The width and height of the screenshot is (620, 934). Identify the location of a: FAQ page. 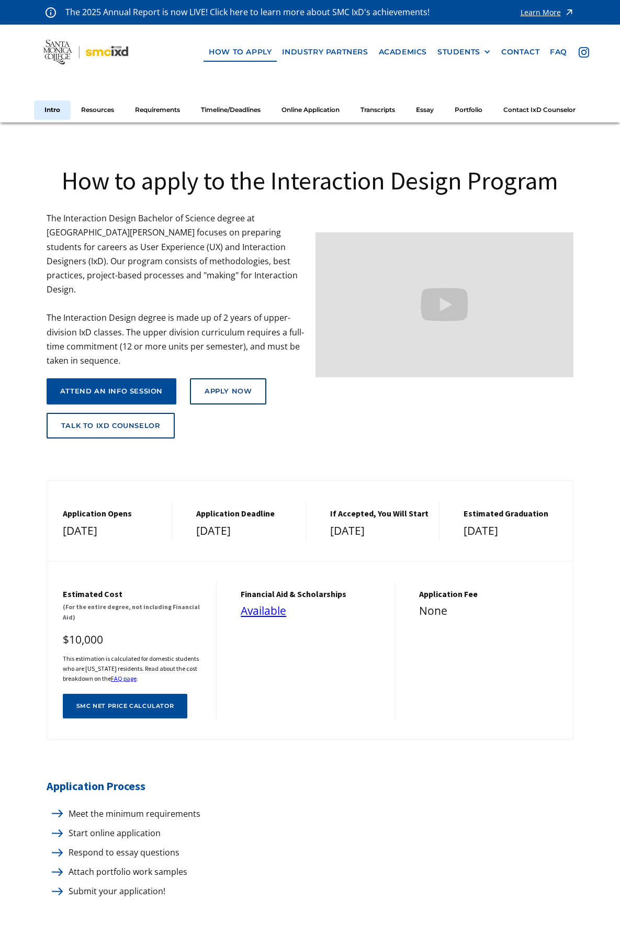
(123, 678).